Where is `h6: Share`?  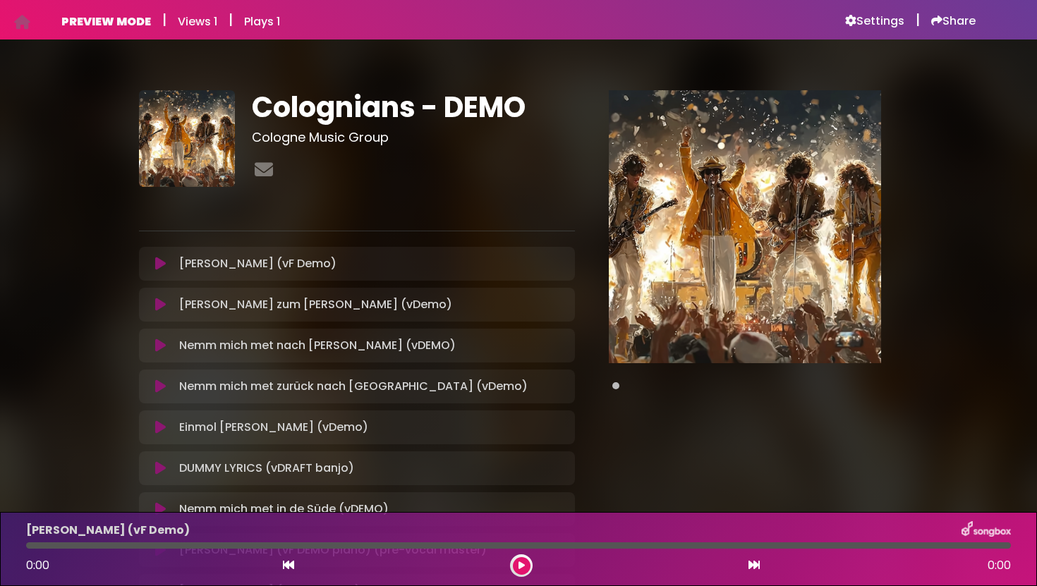 h6: Share is located at coordinates (953, 21).